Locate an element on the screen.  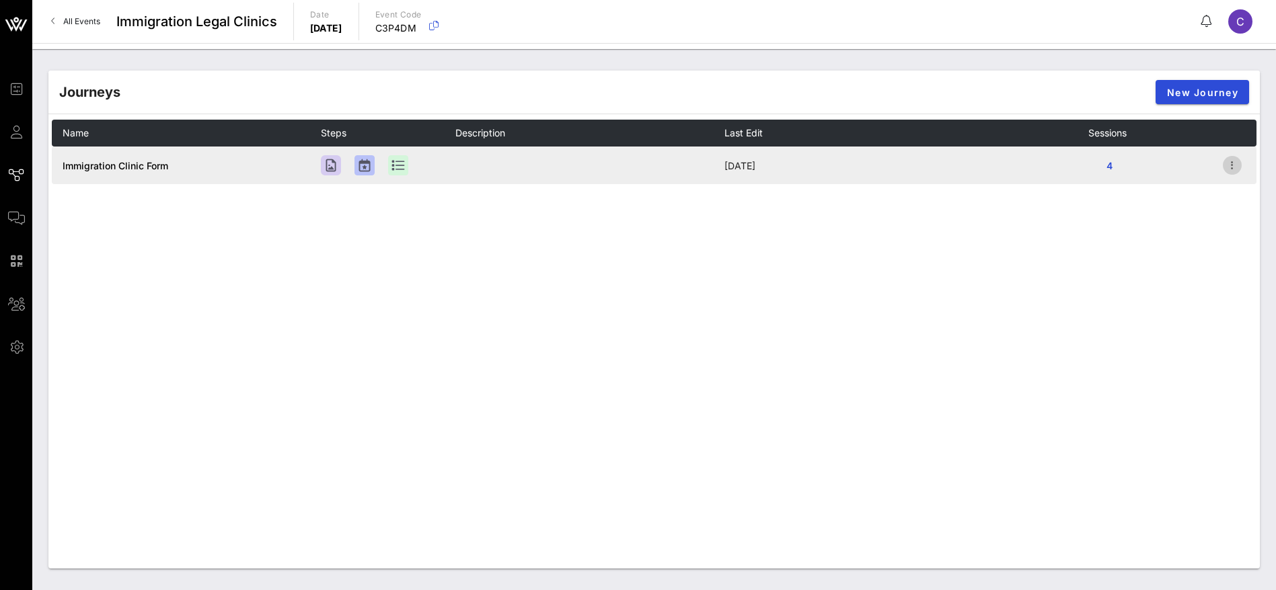
th: Sessions: Not sorted. Activate to sort ascending. is located at coordinates (1155, 133).